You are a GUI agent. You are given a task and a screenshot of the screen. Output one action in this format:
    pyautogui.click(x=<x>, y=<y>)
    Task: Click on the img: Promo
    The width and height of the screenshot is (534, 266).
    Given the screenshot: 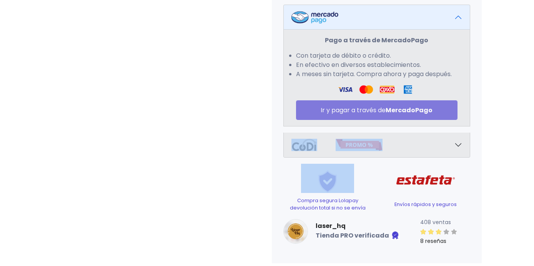 What is the action you would take?
    pyautogui.click(x=359, y=145)
    